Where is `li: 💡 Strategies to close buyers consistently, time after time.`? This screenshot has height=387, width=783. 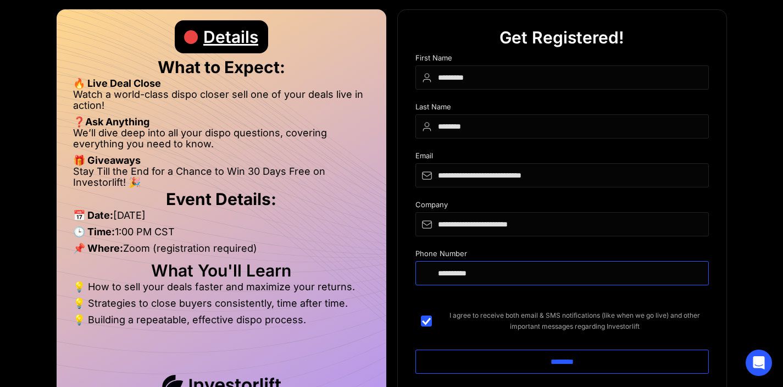
li: 💡 Strategies to close buyers consistently, time after time. is located at coordinates (222, 306).